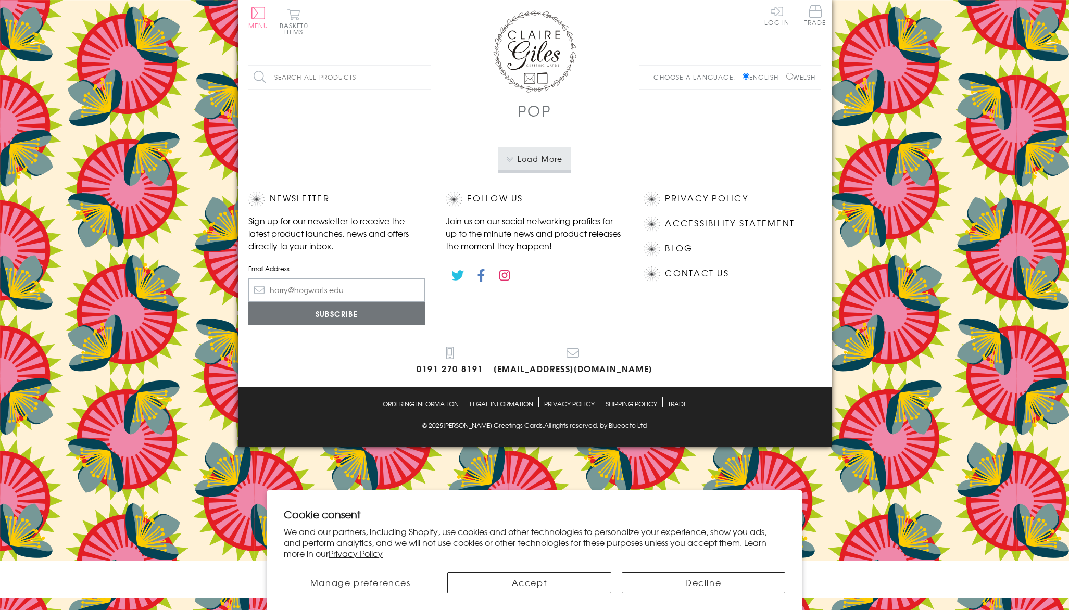  What do you see at coordinates (571, 425) in the screenshot?
I see `span: All rights reserved.` at bounding box center [571, 425].